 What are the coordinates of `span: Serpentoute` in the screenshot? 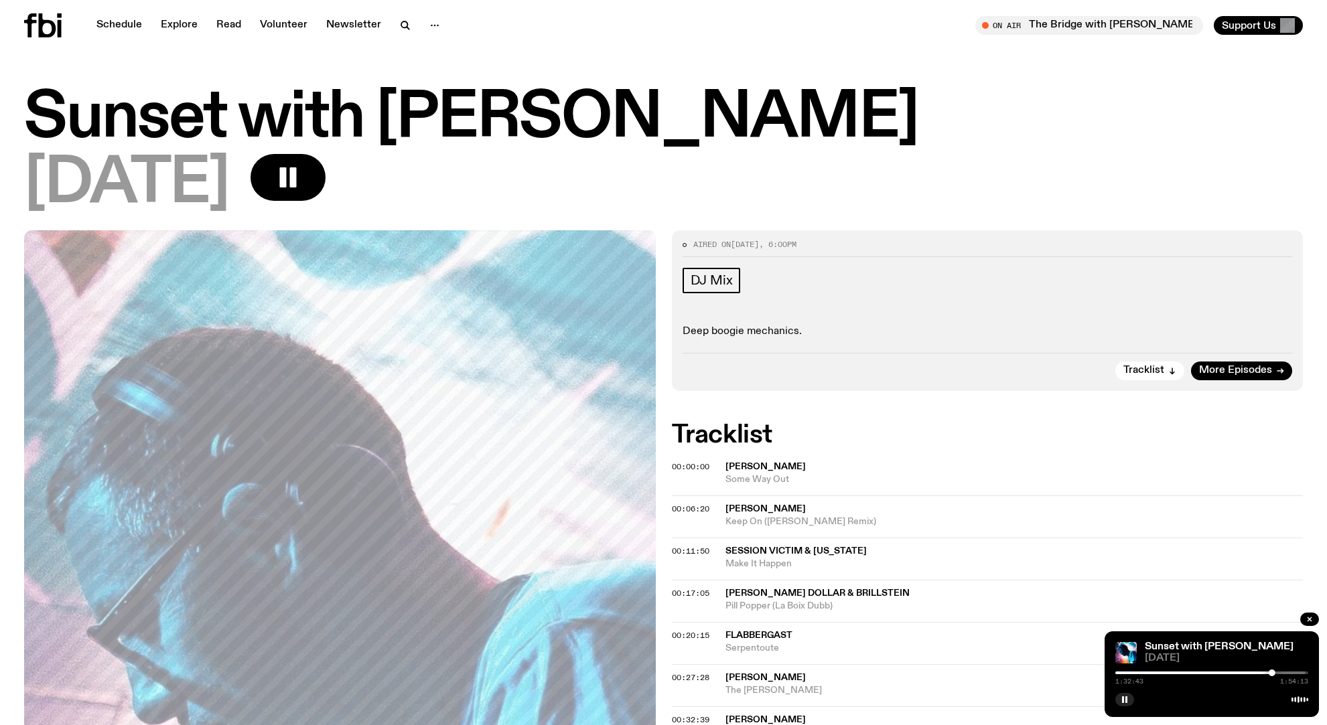 It's located at (1014, 648).